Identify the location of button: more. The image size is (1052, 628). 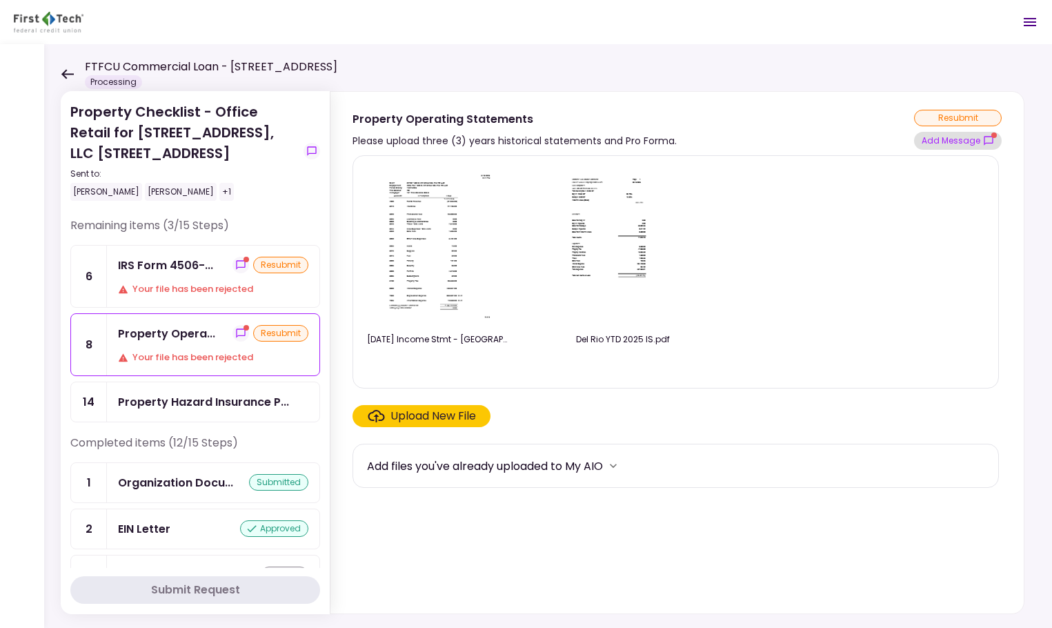
(613, 466).